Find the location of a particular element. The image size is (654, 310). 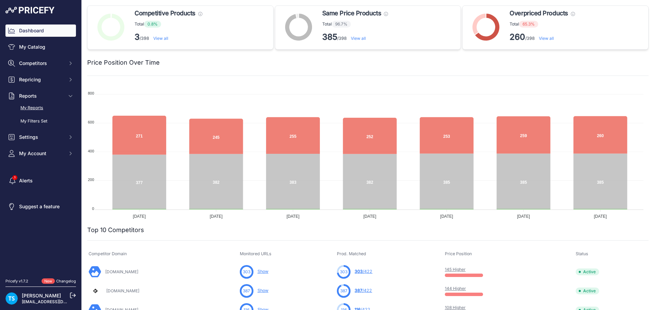

span: 96.7% is located at coordinates (341, 24).